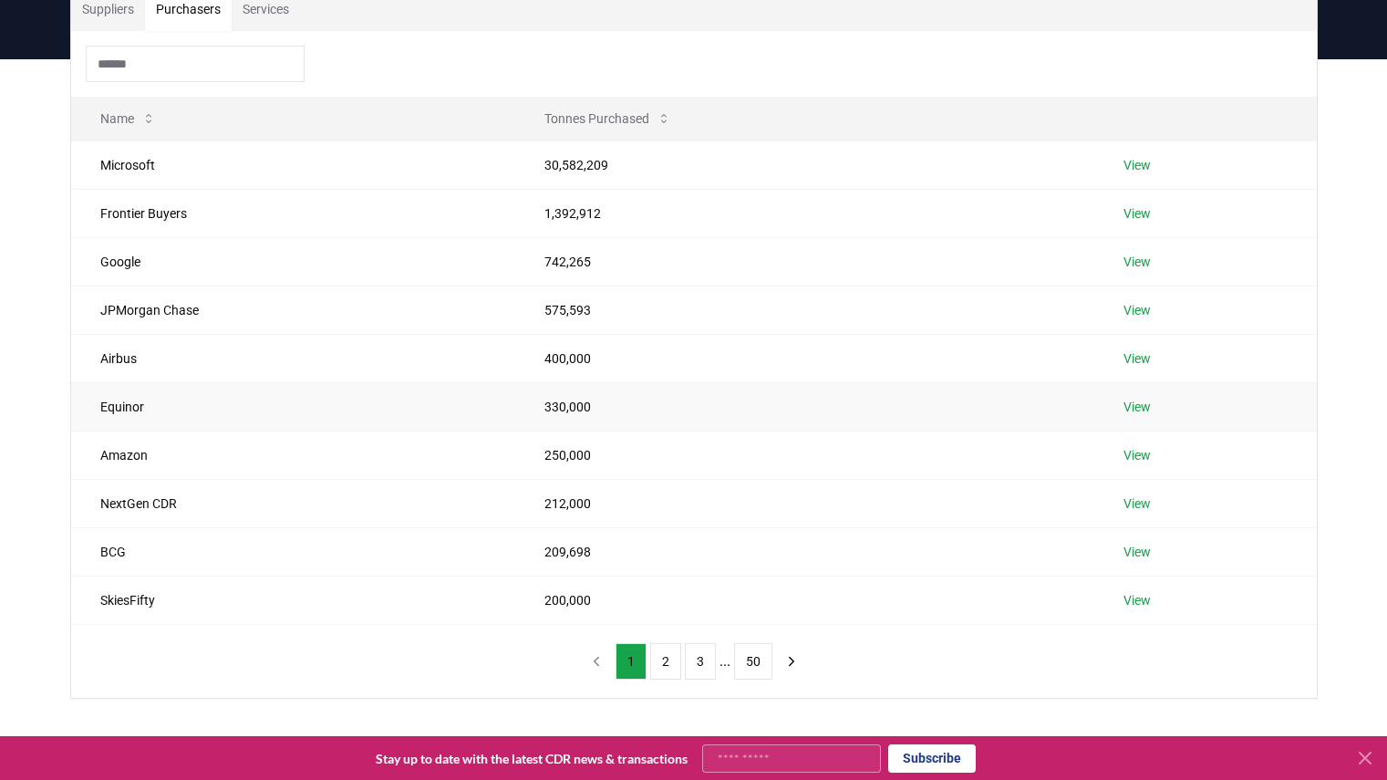  Describe the element at coordinates (753, 661) in the screenshot. I see `button: 50` at that location.